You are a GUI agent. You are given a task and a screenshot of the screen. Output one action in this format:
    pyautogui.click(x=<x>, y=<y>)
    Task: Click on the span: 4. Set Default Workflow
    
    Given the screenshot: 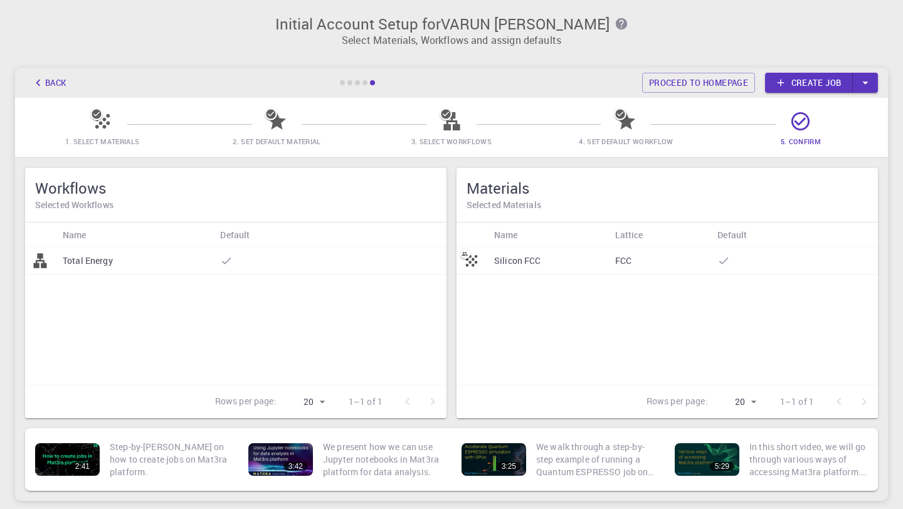 What is the action you would take?
    pyautogui.click(x=626, y=141)
    